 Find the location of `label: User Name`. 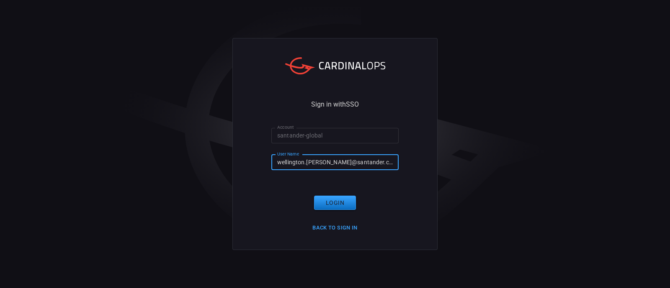

label: User Name is located at coordinates (288, 154).